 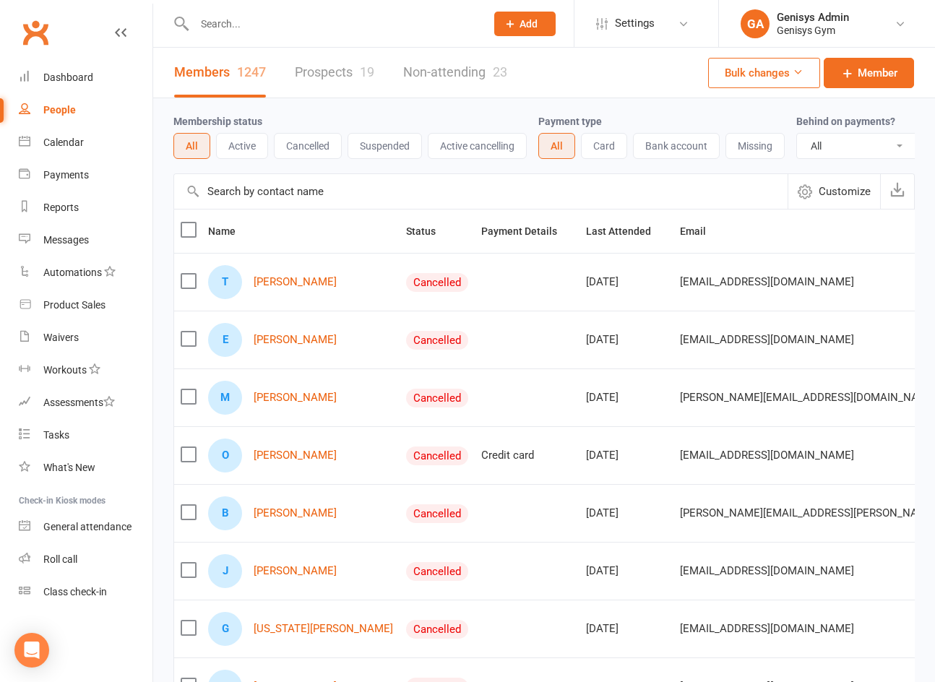 What do you see at coordinates (813, 17) in the screenshot?
I see `div: Genisys Admin` at bounding box center [813, 17].